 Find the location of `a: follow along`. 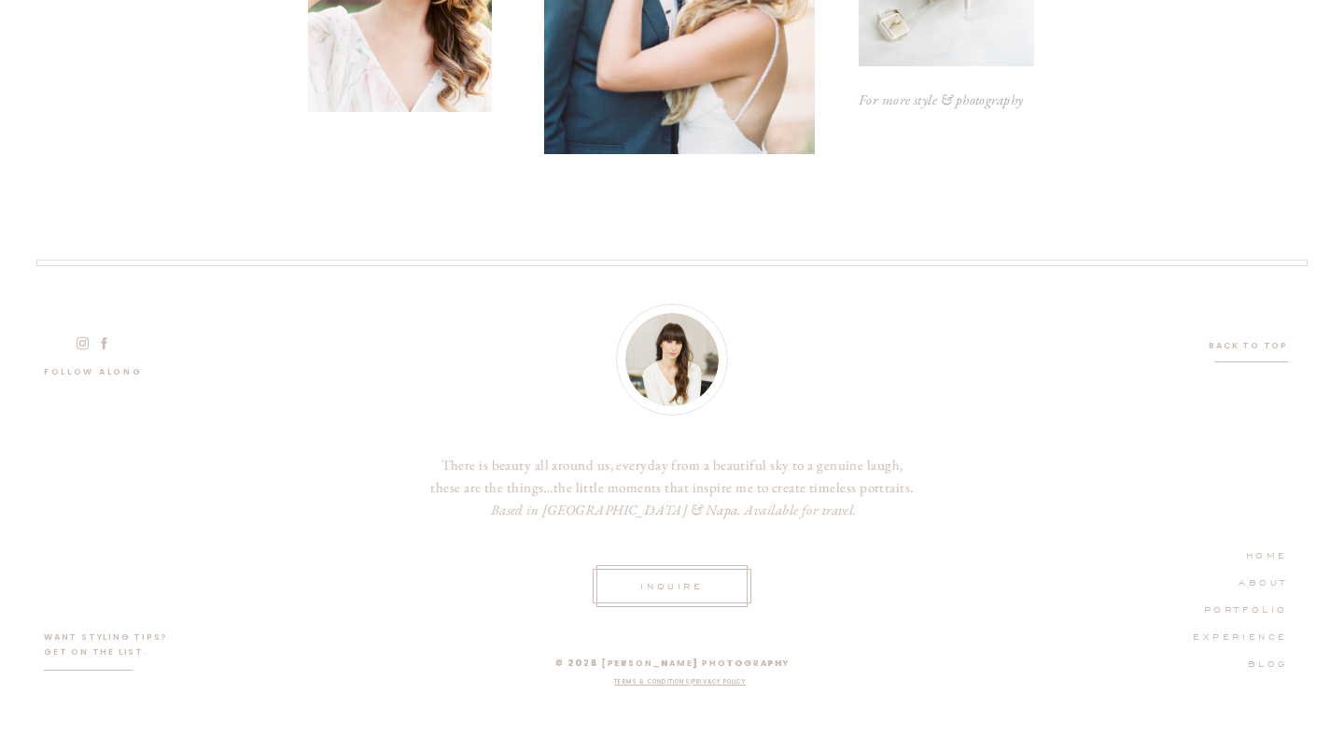

a: follow along is located at coordinates (100, 374).